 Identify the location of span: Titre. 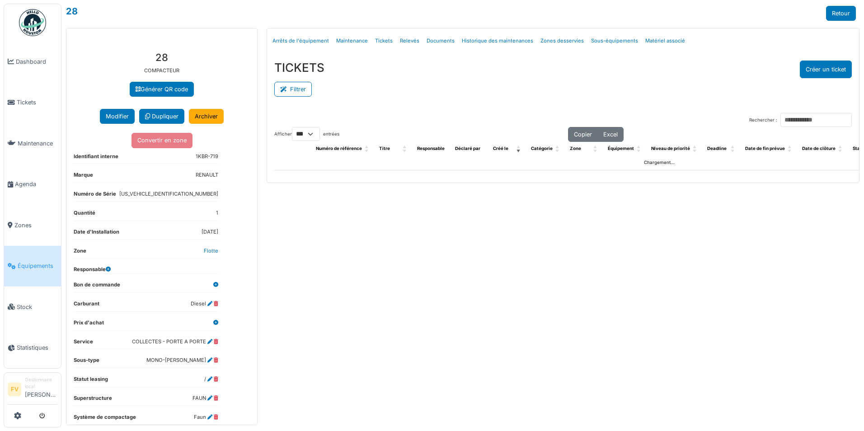
(385, 148).